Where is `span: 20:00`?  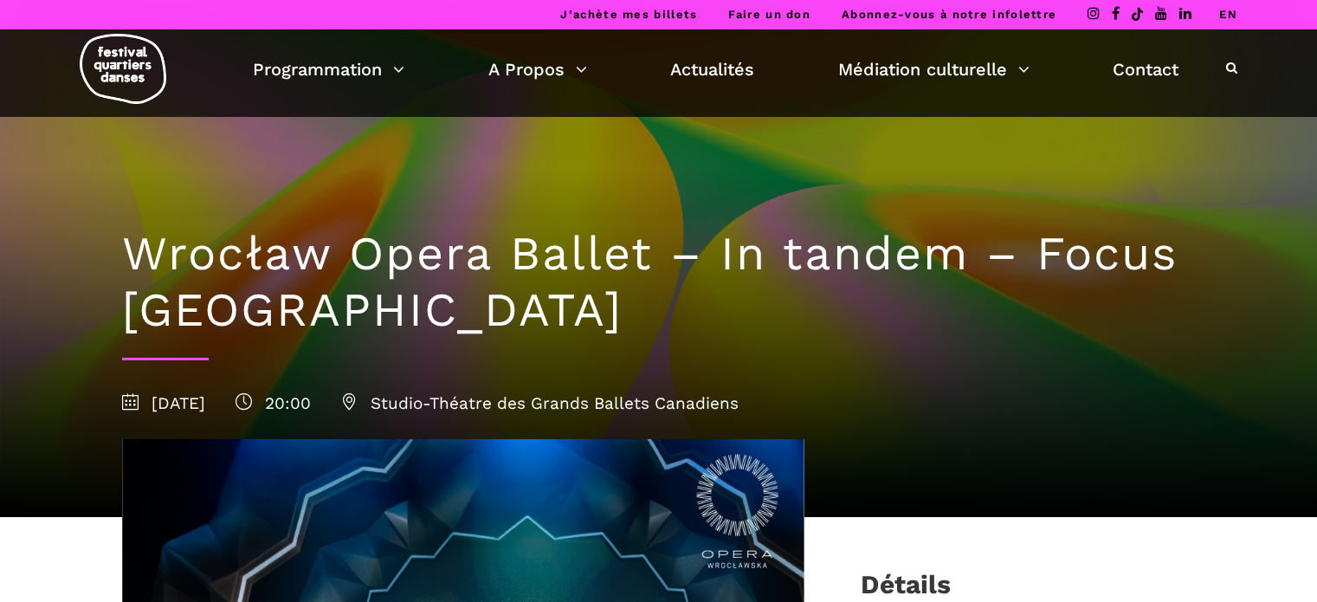
span: 20:00 is located at coordinates (273, 403).